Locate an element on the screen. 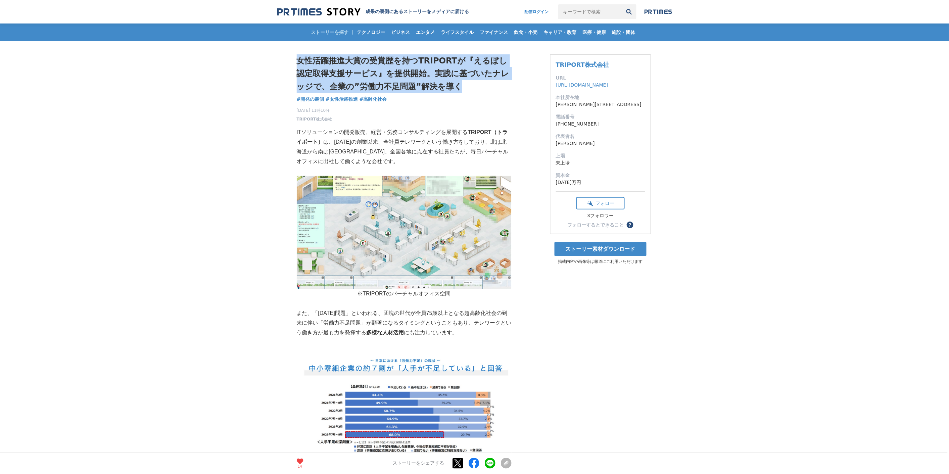 This screenshot has width=949, height=474. p: ストーリーをシェアする is located at coordinates (419, 464).